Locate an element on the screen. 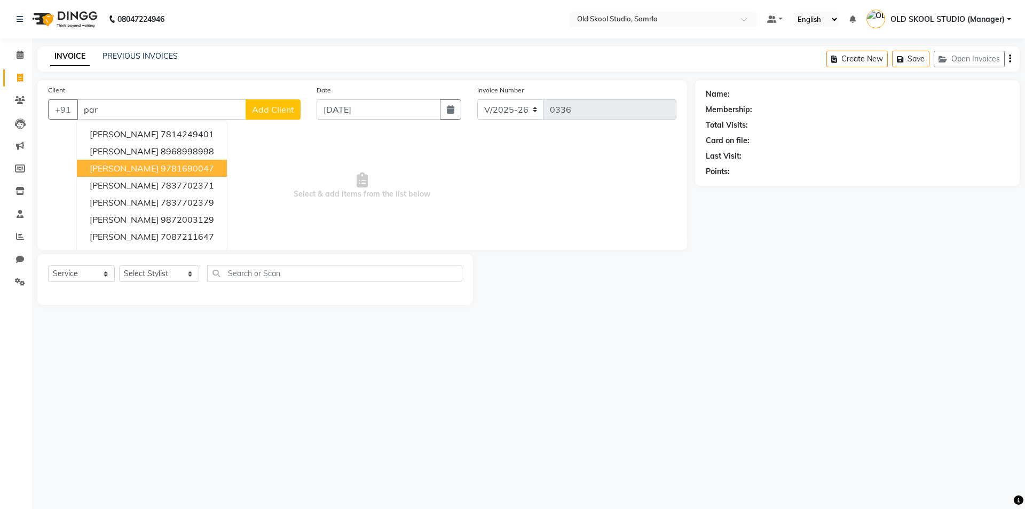 This screenshot has width=1025, height=509. span: Add Client is located at coordinates (273, 109).